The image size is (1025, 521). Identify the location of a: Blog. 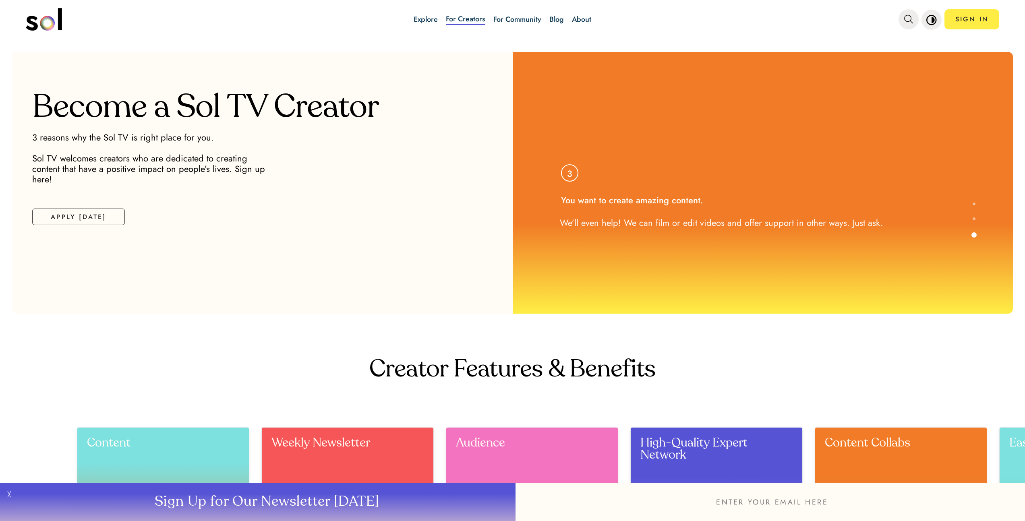
(557, 19).